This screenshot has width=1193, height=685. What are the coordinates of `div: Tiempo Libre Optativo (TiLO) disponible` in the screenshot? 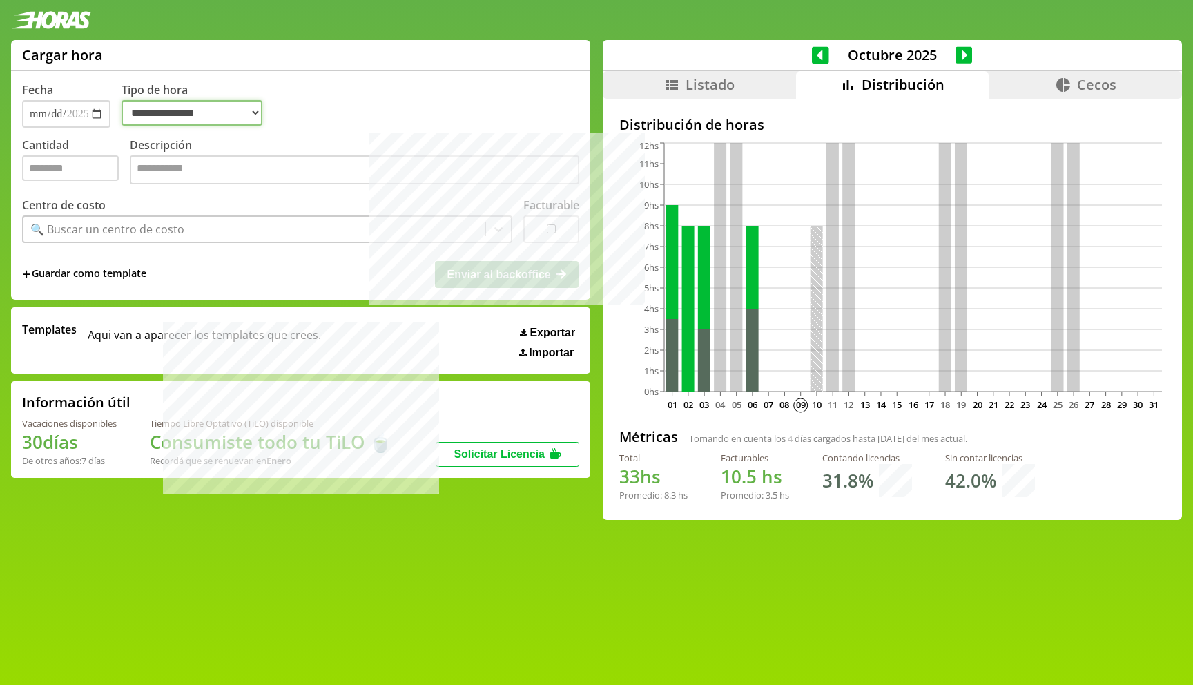 It's located at (271, 423).